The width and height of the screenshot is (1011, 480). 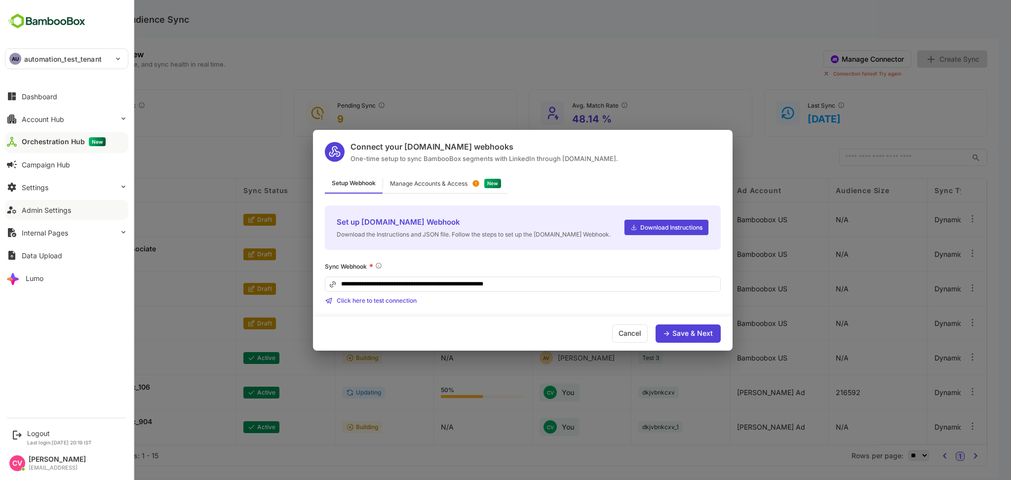 I want to click on div: Setup Webhook, so click(x=319, y=184).